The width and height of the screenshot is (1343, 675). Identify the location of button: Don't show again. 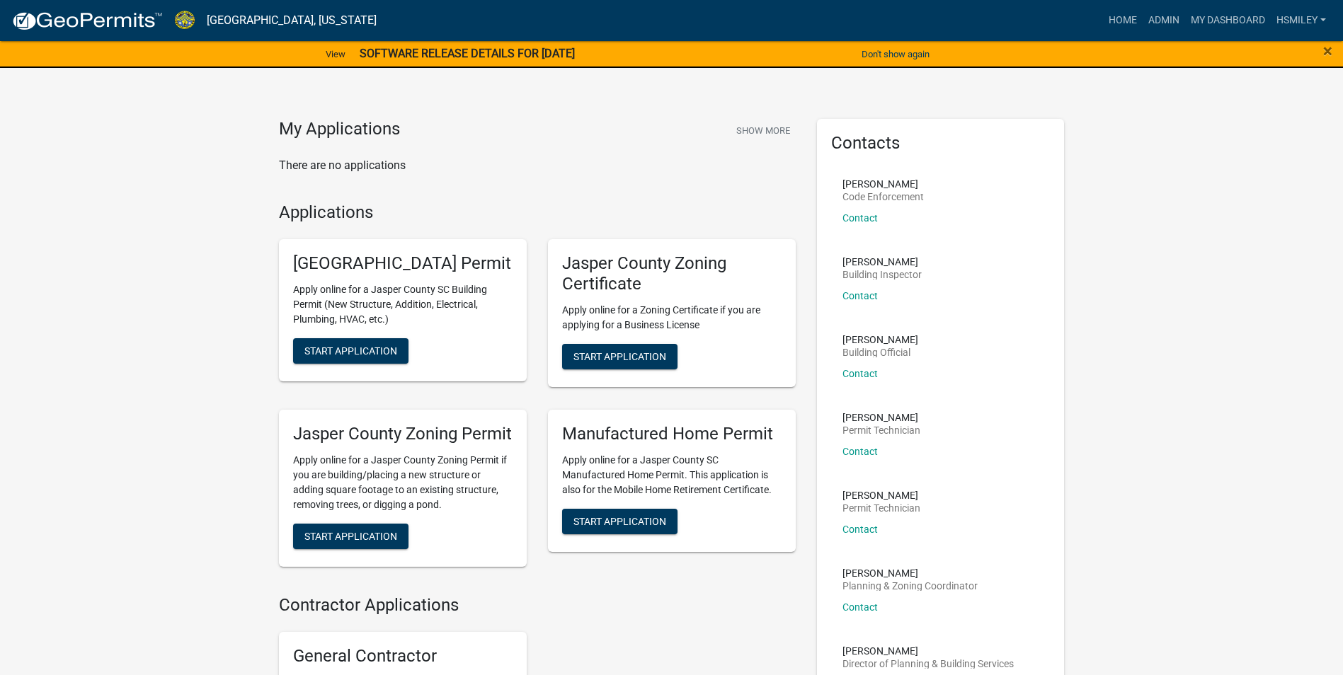
(895, 54).